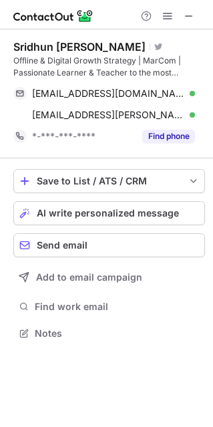 This screenshot has width=213, height=427. I want to click on span: AI write personalized message, so click(107, 213).